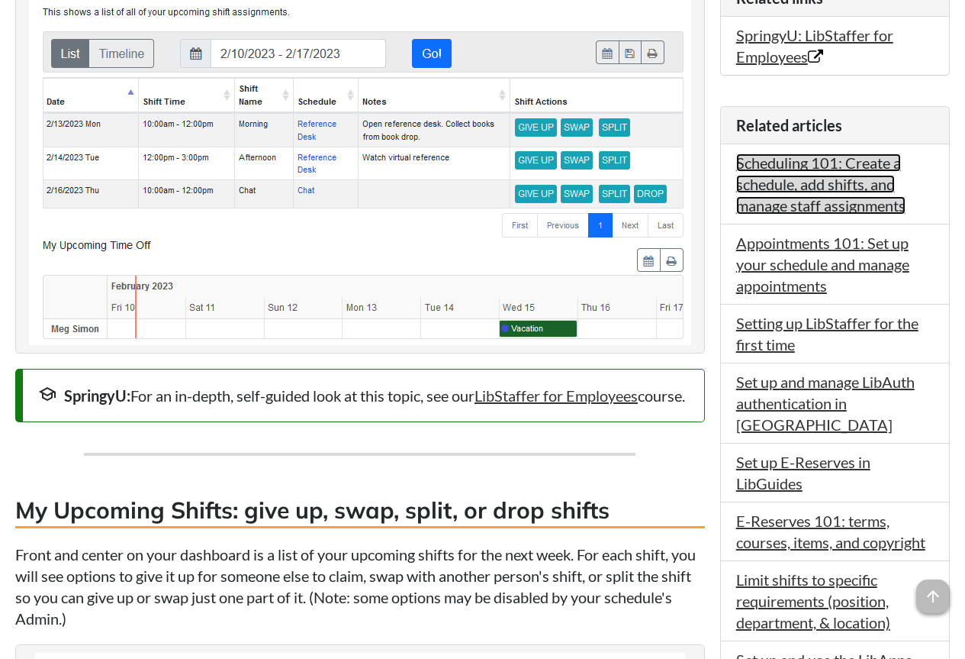 The height and width of the screenshot is (659, 965). I want to click on div: For an in-depth, self-guided look at this topic, see our course., so click(363, 395).